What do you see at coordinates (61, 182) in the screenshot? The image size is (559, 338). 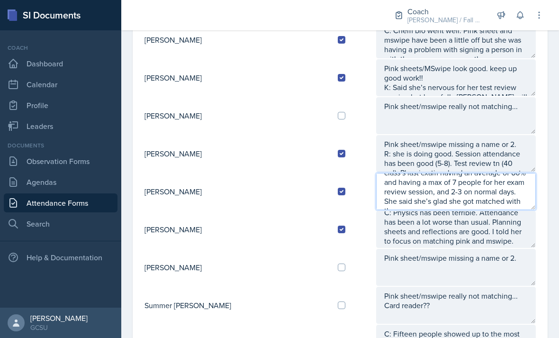 I see `a: Agendas` at bounding box center [61, 182].